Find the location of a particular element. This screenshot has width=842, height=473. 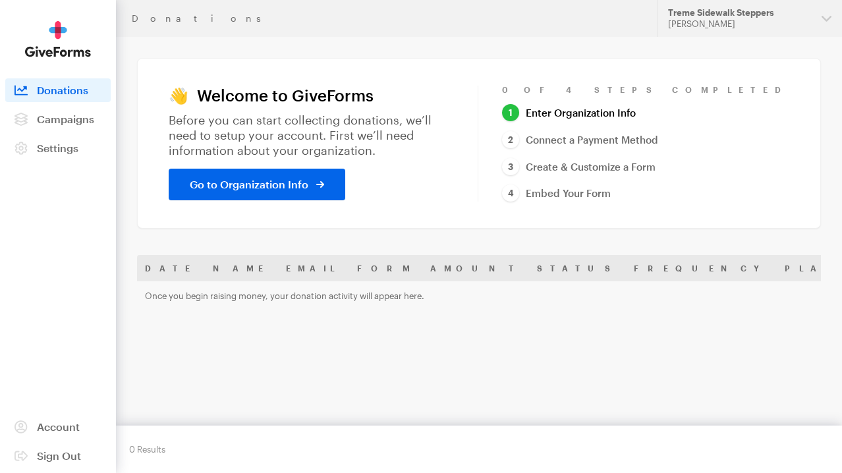

a: Sign Out is located at coordinates (58, 456).